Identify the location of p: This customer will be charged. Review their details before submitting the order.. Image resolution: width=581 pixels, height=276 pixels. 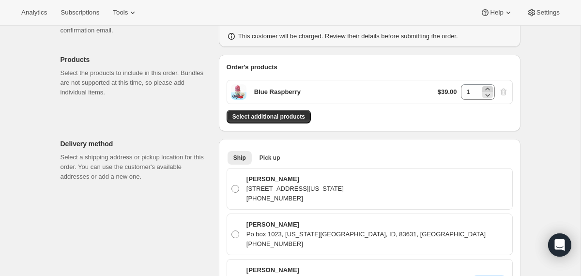
(348, 36).